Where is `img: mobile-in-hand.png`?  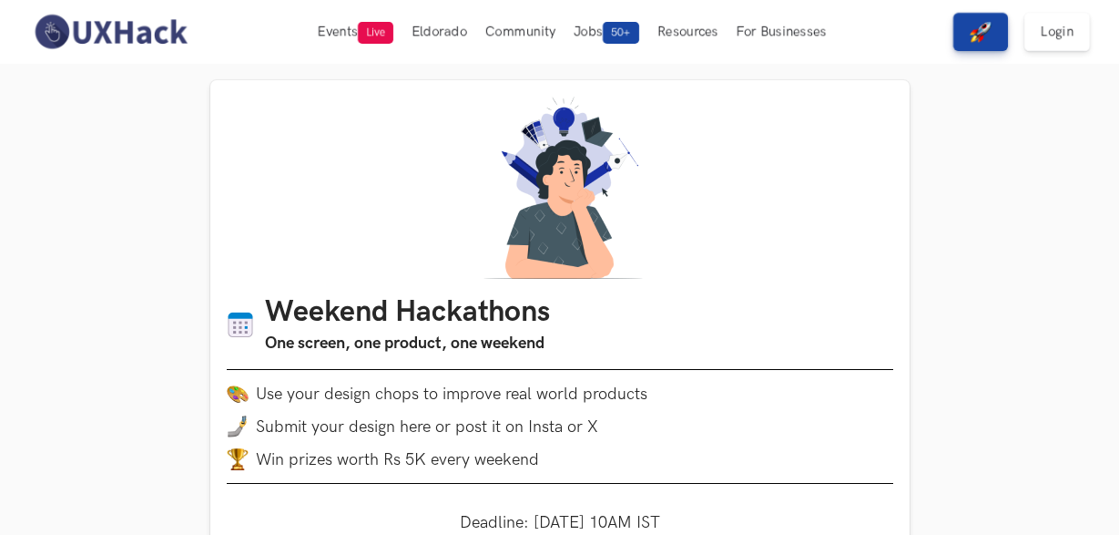
img: mobile-in-hand.png is located at coordinates (238, 426).